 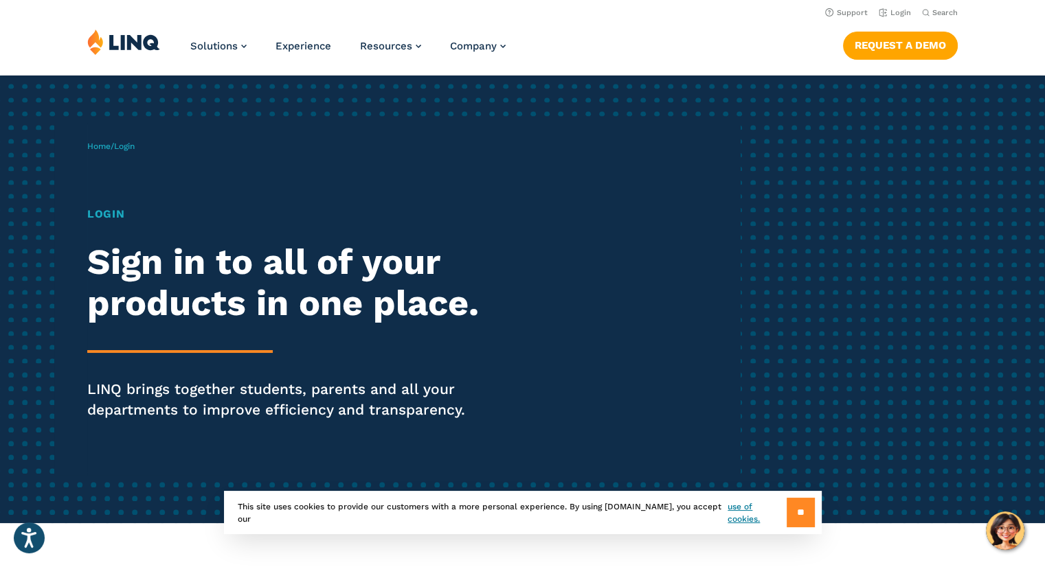 What do you see at coordinates (940, 12) in the screenshot?
I see `button: Open Search Bar` at bounding box center [940, 12].